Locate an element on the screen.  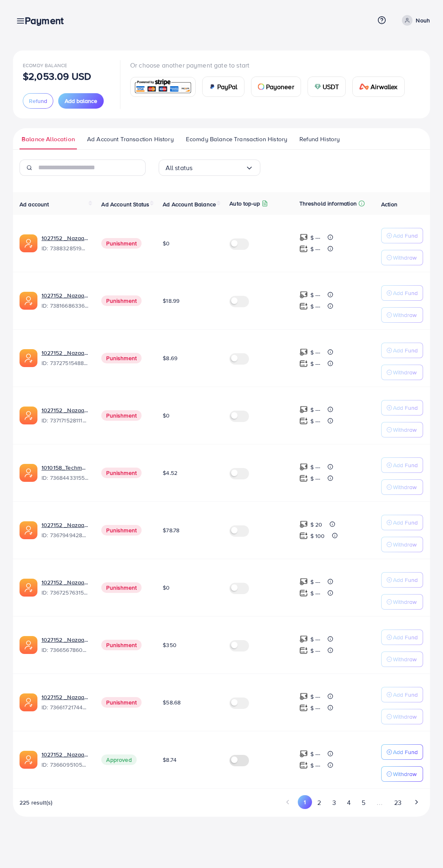
button: Add balance is located at coordinates (81, 101).